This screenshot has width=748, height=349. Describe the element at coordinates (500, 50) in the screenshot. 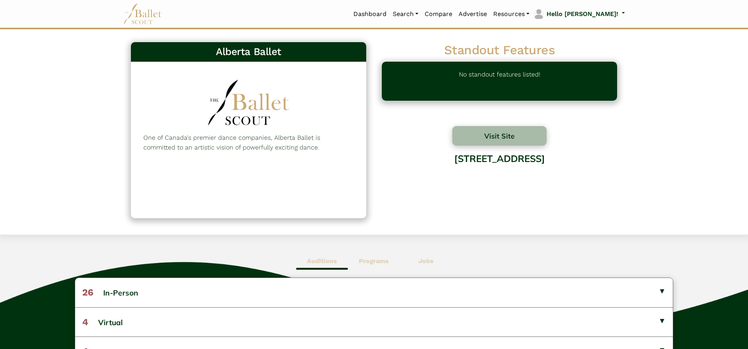

I see `h2: Standout Features` at that location.